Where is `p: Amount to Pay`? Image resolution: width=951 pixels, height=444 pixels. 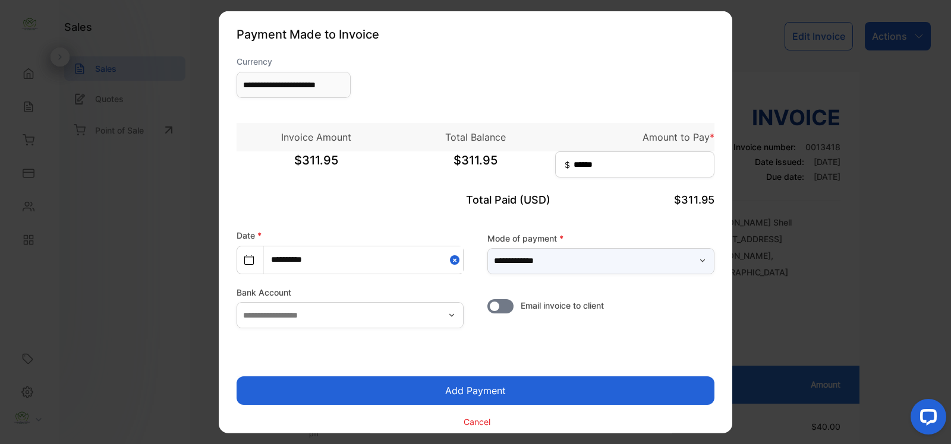
p: Amount to Pay is located at coordinates (635, 137).